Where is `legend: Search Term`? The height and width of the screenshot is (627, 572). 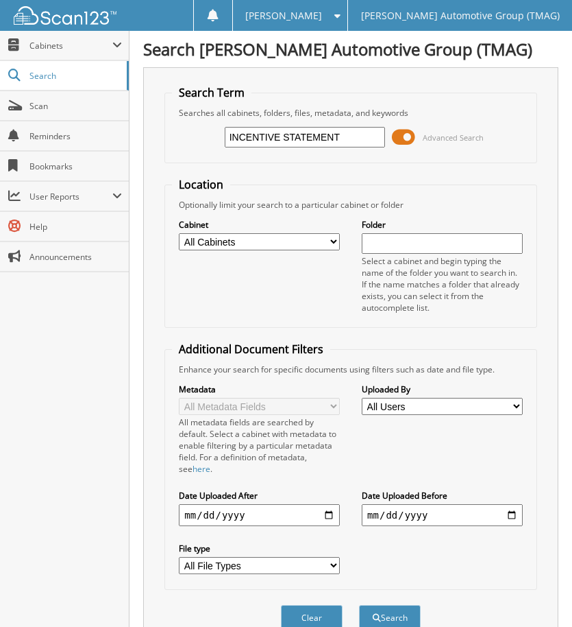 legend: Search Term is located at coordinates (212, 93).